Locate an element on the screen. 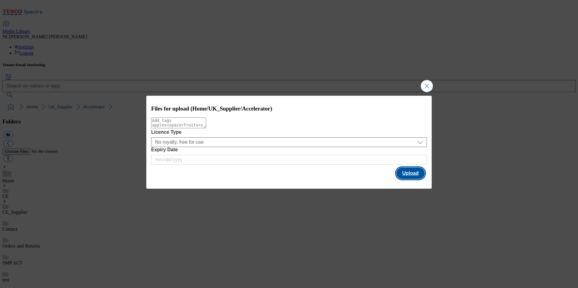 The width and height of the screenshot is (578, 288). label: Expiry Date is located at coordinates (289, 150).